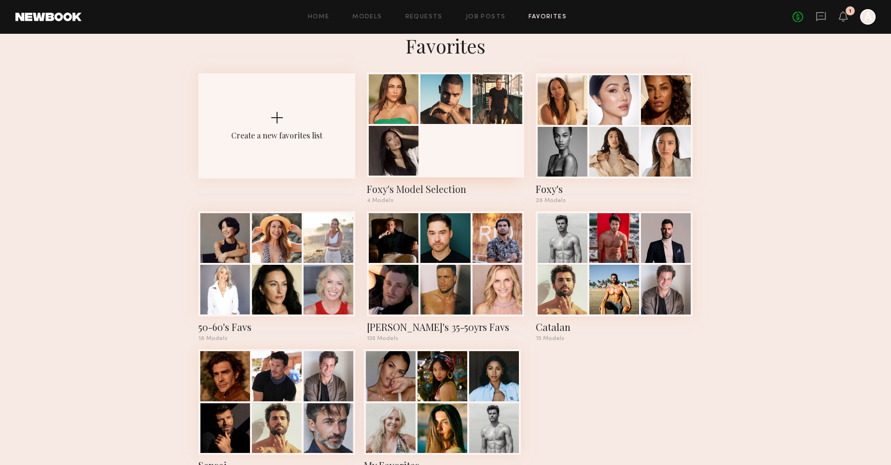 This screenshot has width=891, height=465. What do you see at coordinates (445, 189) in the screenshot?
I see `div: Foxy's Model Selection` at bounding box center [445, 189].